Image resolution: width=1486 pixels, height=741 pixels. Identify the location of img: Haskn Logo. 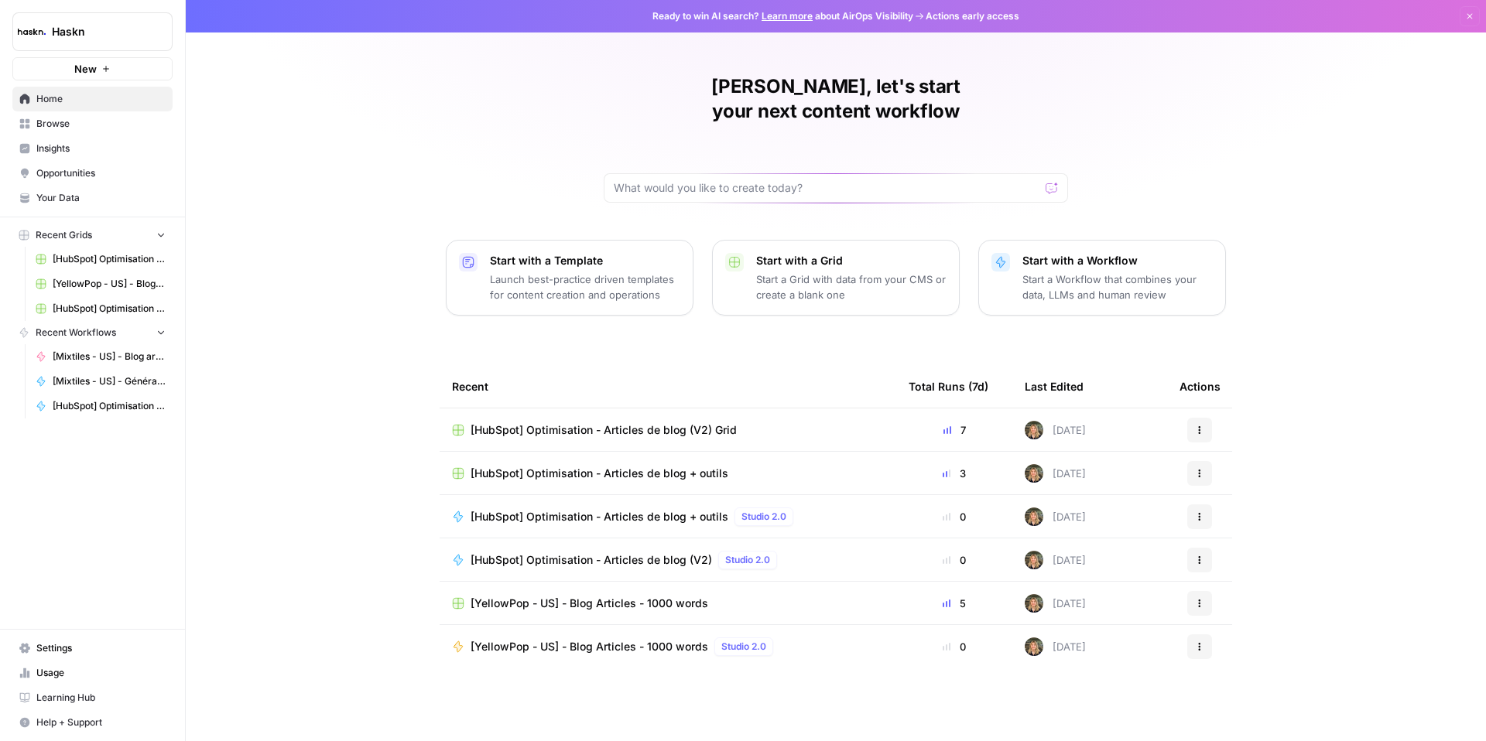
(32, 32).